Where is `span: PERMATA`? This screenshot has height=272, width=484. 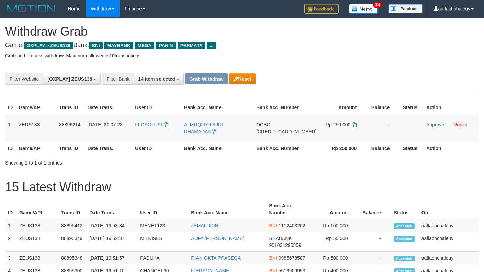
span: PERMATA is located at coordinates (191, 46).